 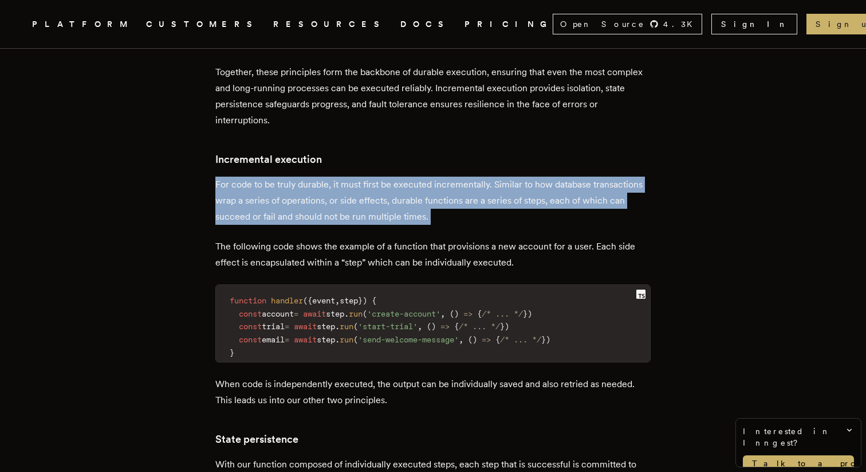 I want to click on p: For code to be truly durable, it must first be executed incrementally. Similar to how database tr..., so click(x=433, y=201).